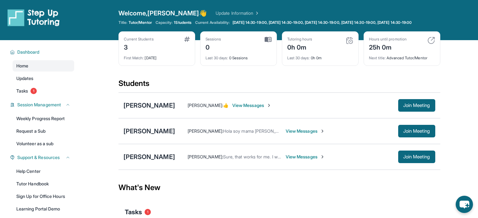  I want to click on span: Session Management, so click(39, 105).